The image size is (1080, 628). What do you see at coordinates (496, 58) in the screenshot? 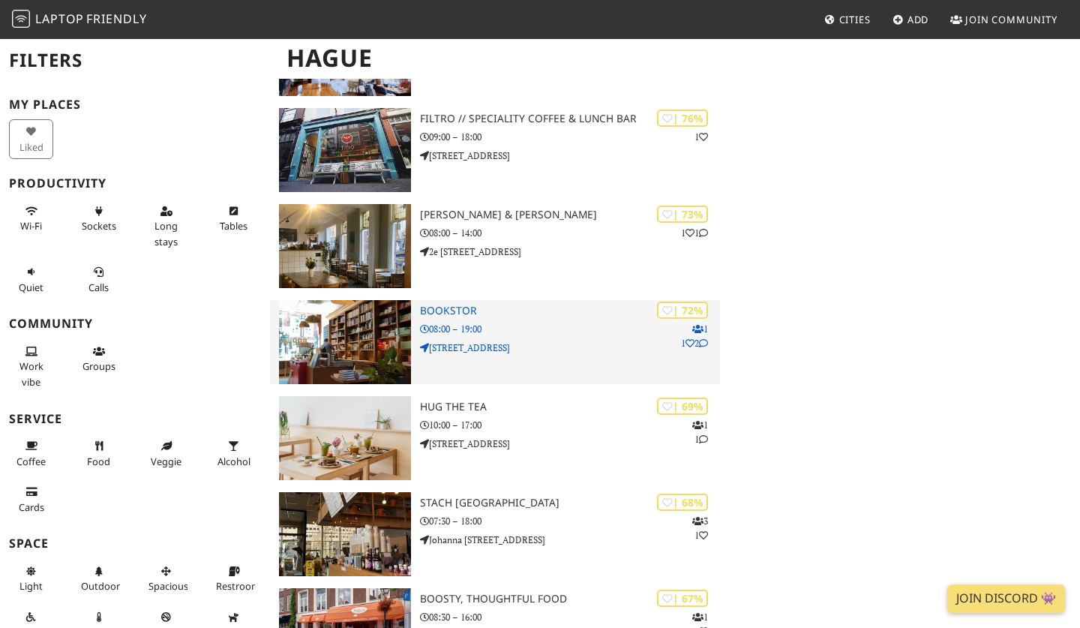
I see `h1: Hague` at bounding box center [496, 58].